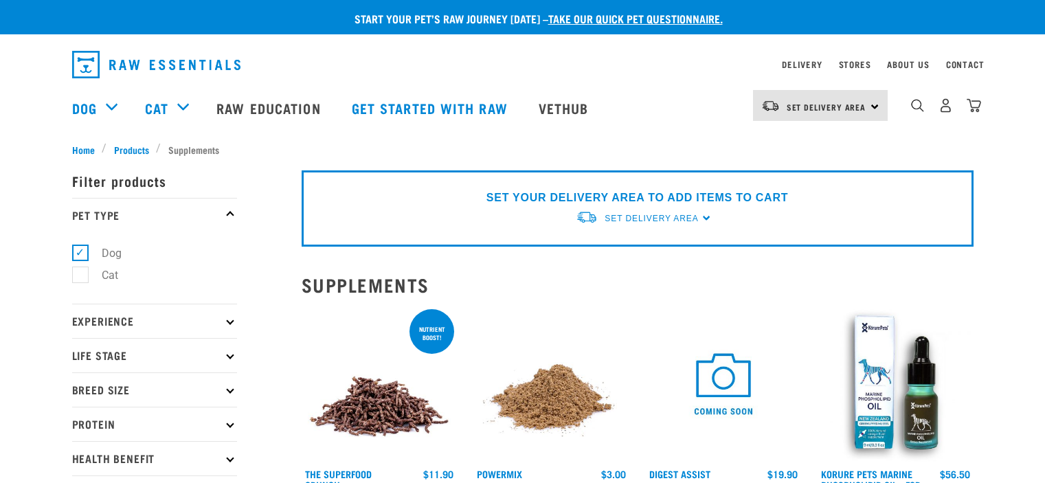 Image resolution: width=1045 pixels, height=483 pixels. I want to click on label: Cat, so click(102, 275).